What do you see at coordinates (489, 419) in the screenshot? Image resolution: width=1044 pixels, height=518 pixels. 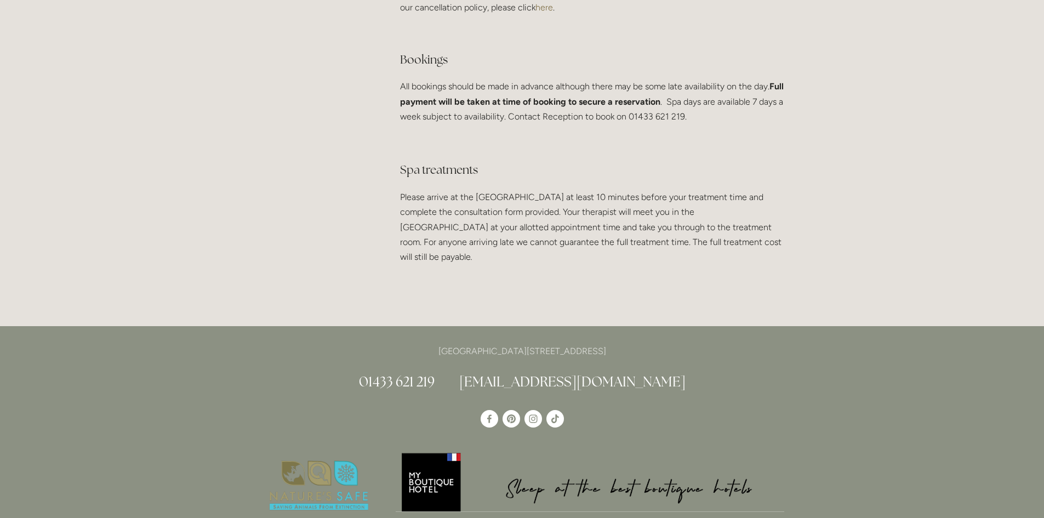 I see `a: Losehill House Hotel & Spa` at bounding box center [489, 419].